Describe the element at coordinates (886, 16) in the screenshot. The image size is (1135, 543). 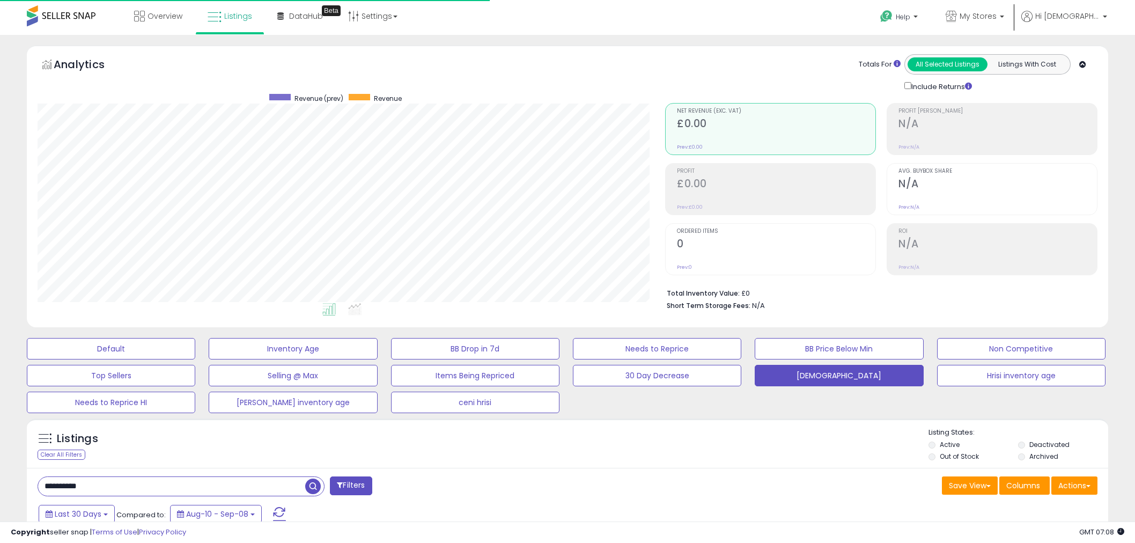
I see `i: Get Help` at that location.